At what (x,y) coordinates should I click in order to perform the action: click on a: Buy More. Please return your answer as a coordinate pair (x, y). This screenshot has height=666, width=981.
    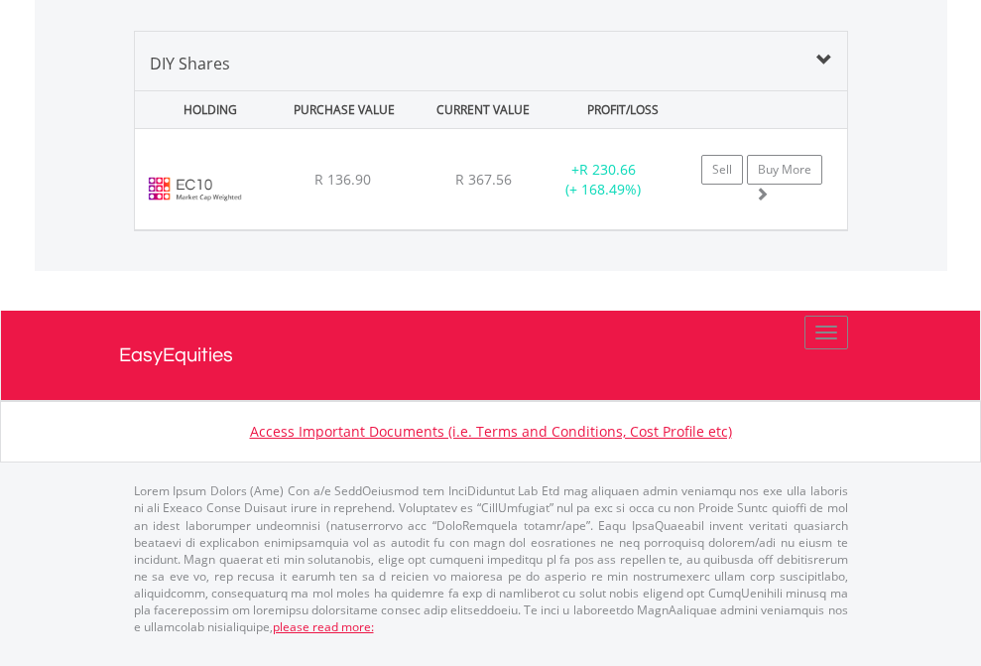
    Looking at the image, I should click on (785, 170).